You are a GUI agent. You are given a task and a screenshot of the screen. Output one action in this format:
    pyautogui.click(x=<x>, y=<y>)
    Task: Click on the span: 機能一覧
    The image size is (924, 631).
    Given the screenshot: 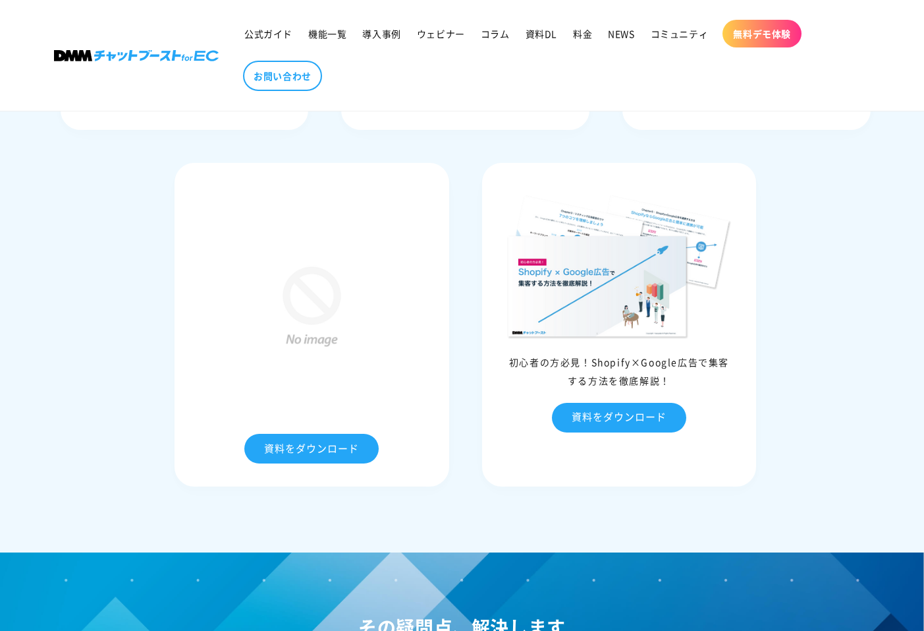 What is the action you would take?
    pyautogui.click(x=327, y=34)
    